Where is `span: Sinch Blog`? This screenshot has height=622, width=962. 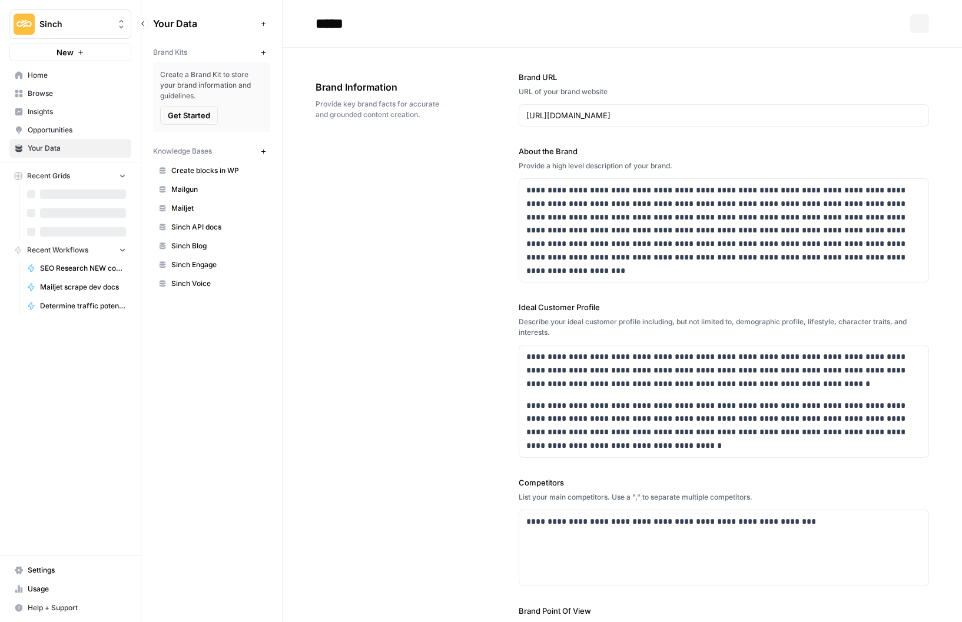 span: Sinch Blog is located at coordinates (218, 246).